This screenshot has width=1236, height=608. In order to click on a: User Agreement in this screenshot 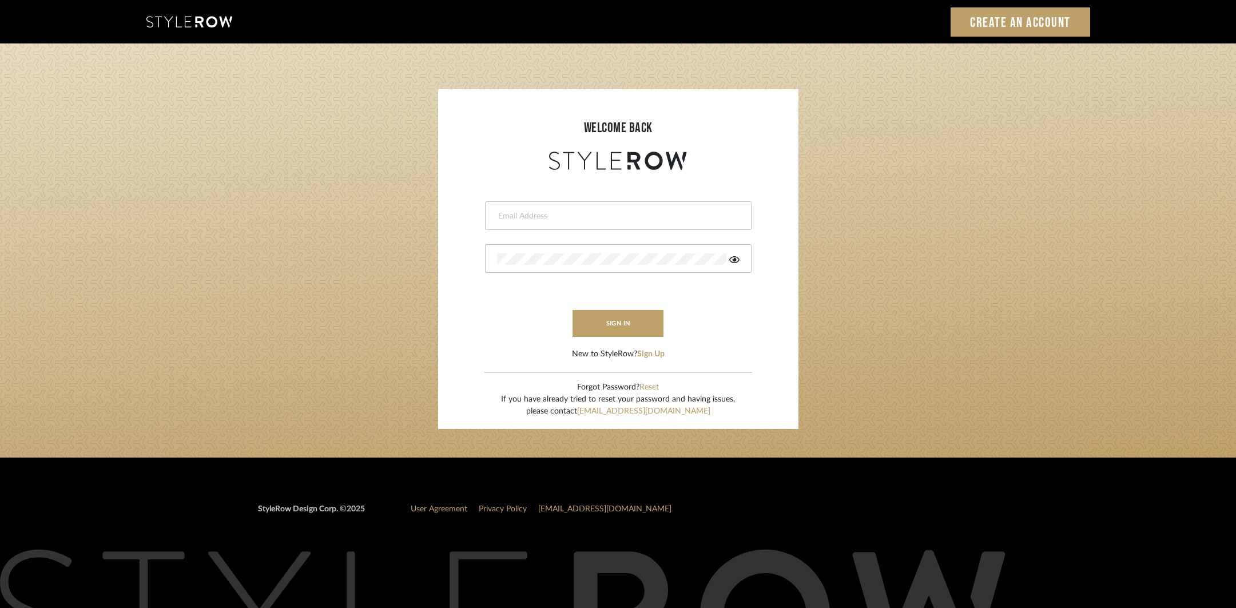, I will do `click(439, 509)`.